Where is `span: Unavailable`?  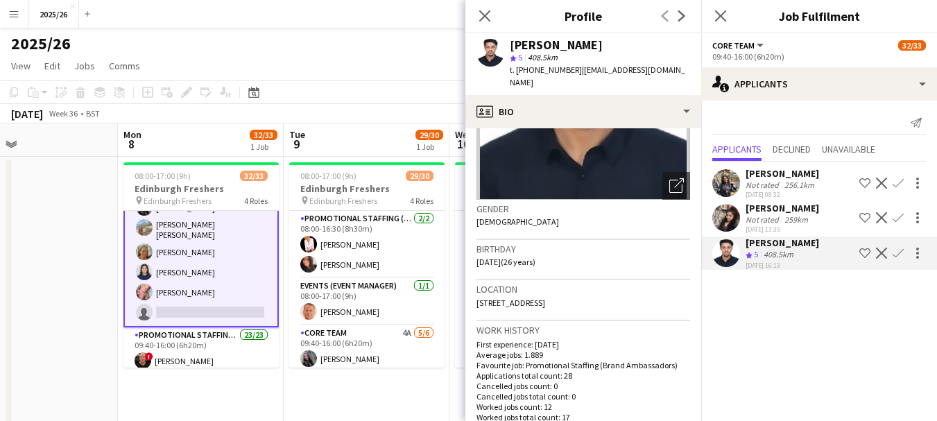
span: Unavailable is located at coordinates (849, 149).